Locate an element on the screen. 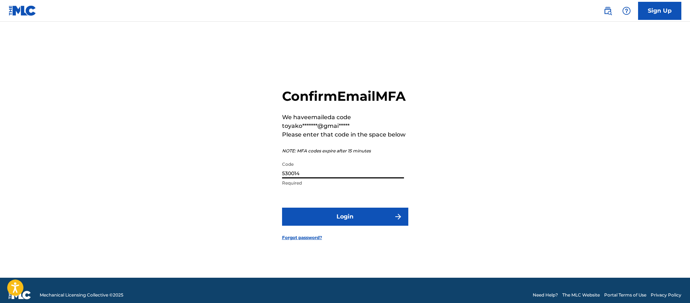  p: NOTE: MFA codes expire after 15 minutes is located at coordinates (345, 151).